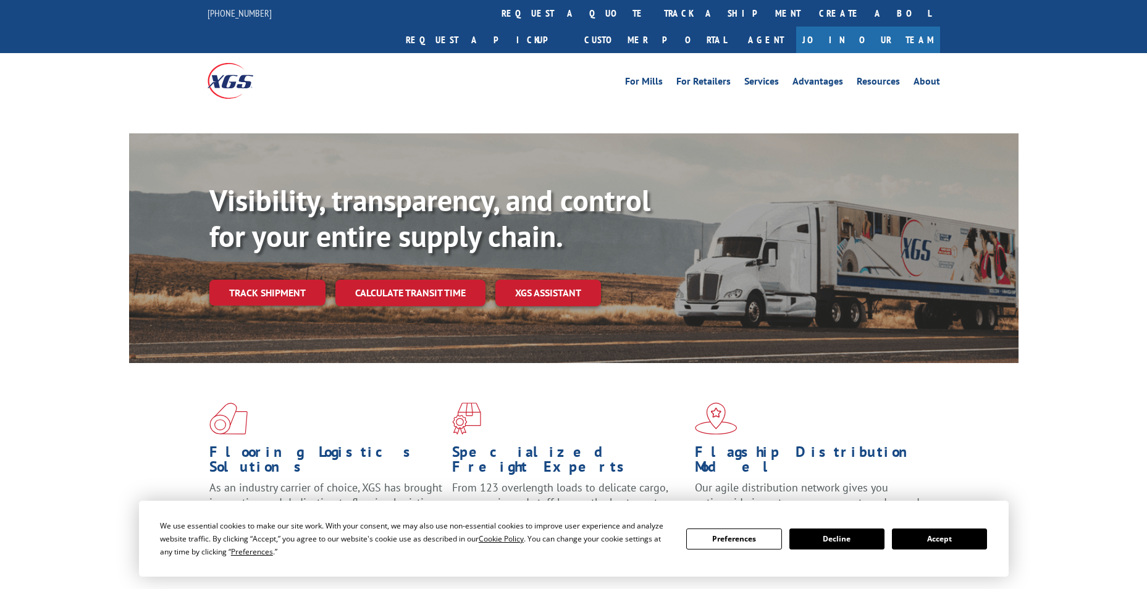  Describe the element at coordinates (926, 83) in the screenshot. I see `a: About` at that location.